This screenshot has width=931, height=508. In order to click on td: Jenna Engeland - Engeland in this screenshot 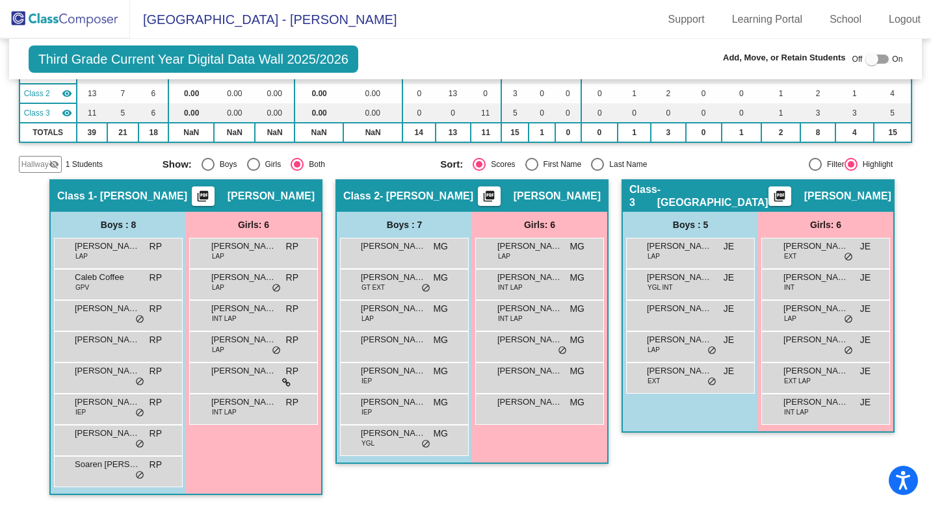, I will do `click(48, 113)`.